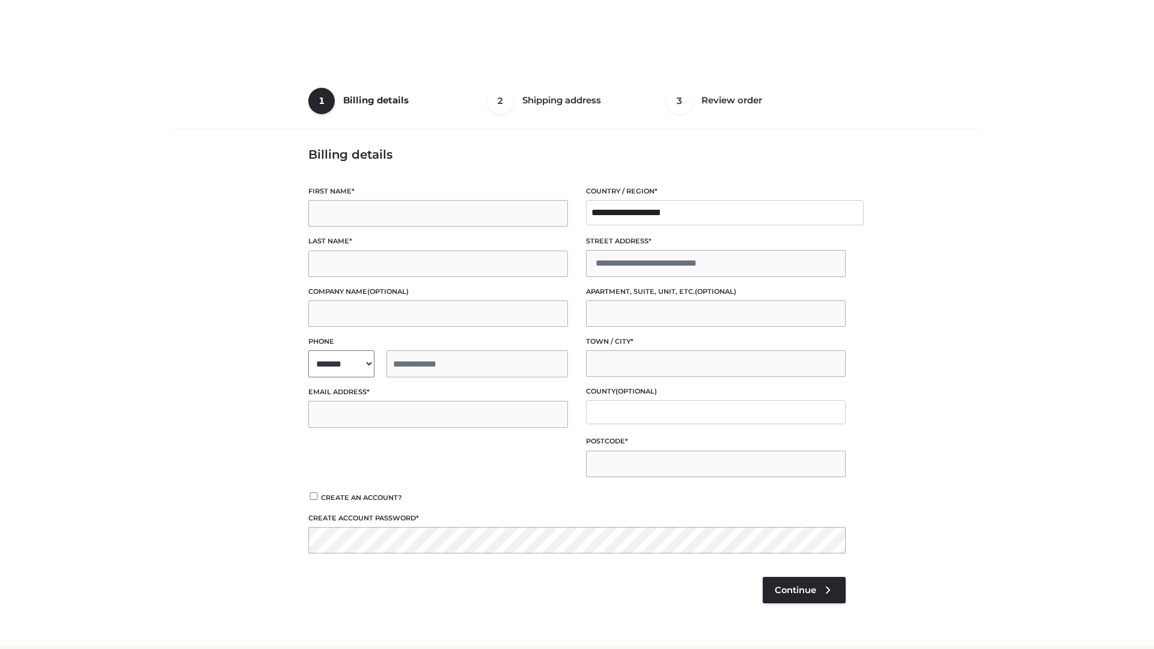  I want to click on label: Country / Region, so click(716, 191).